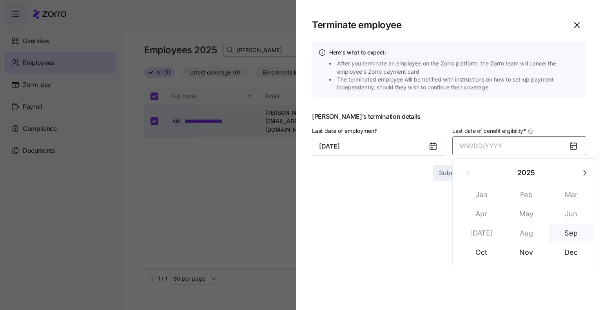 The height and width of the screenshot is (310, 602). What do you see at coordinates (527, 253) in the screenshot?
I see `button: Nov` at bounding box center [527, 253].